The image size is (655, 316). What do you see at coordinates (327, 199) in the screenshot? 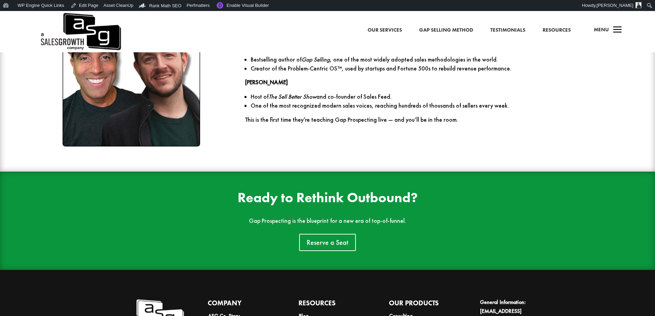
I see `h2: Ready to Rethink Outbound?` at bounding box center [327, 199].